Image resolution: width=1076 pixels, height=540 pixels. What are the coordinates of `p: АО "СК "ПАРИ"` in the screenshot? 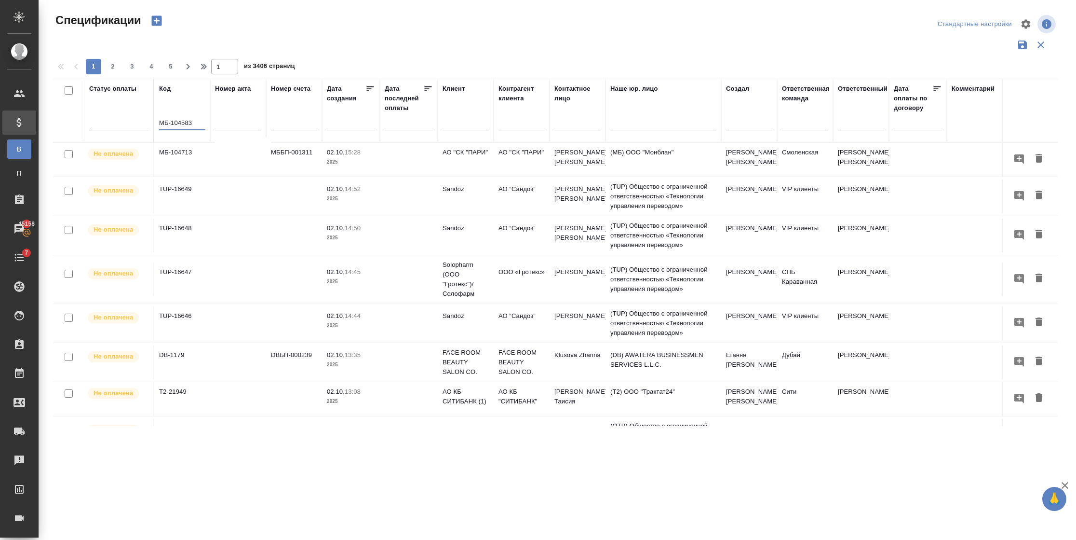 It's located at (522, 152).